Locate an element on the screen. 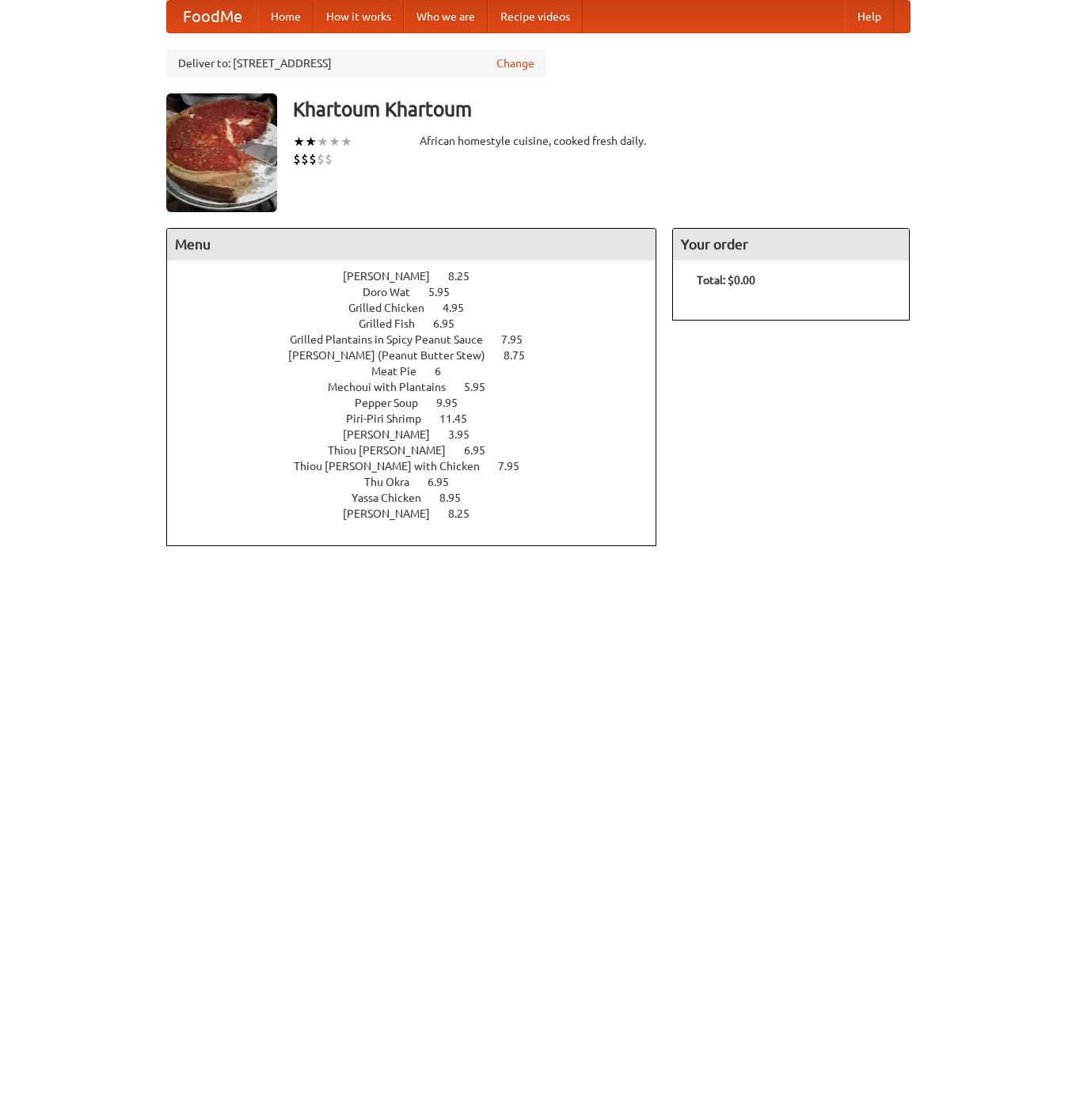 This screenshot has width=1076, height=1120. span: 8.95 is located at coordinates (457, 498).